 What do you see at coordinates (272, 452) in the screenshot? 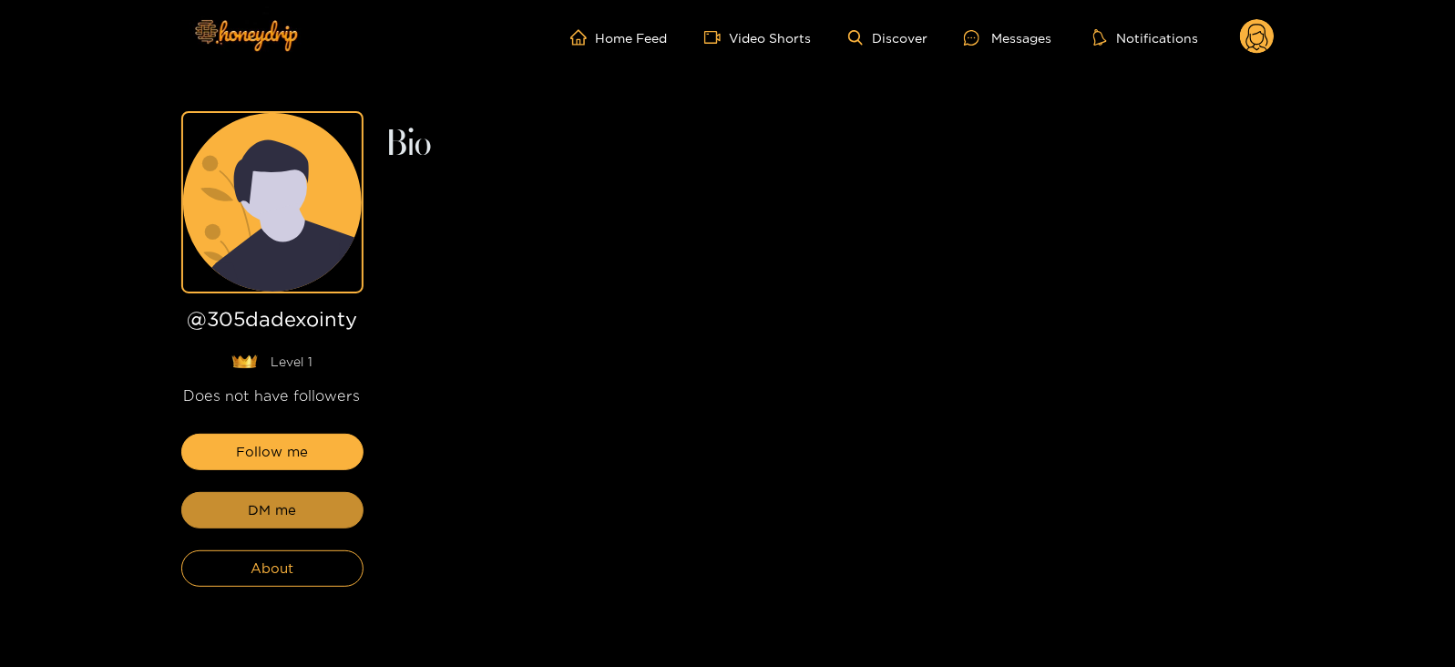
I see `span: Follow me` at bounding box center [272, 452].